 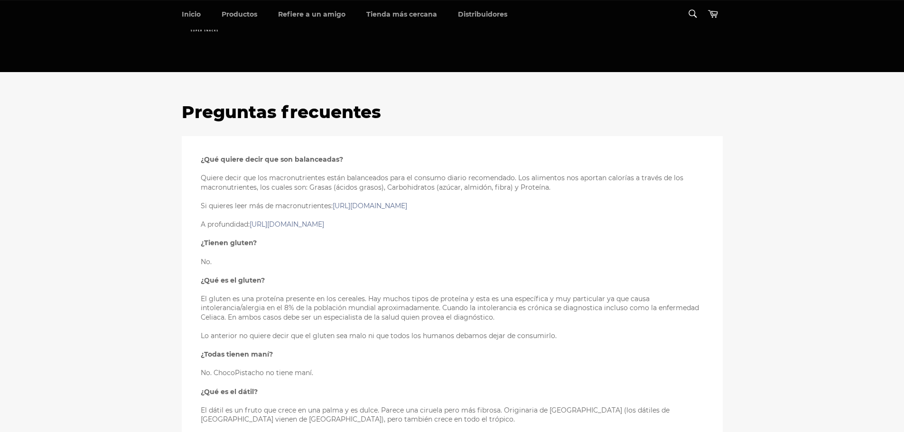 What do you see at coordinates (229, 243) in the screenshot?
I see `strong: ¿Tienen gluten?` at bounding box center [229, 243].